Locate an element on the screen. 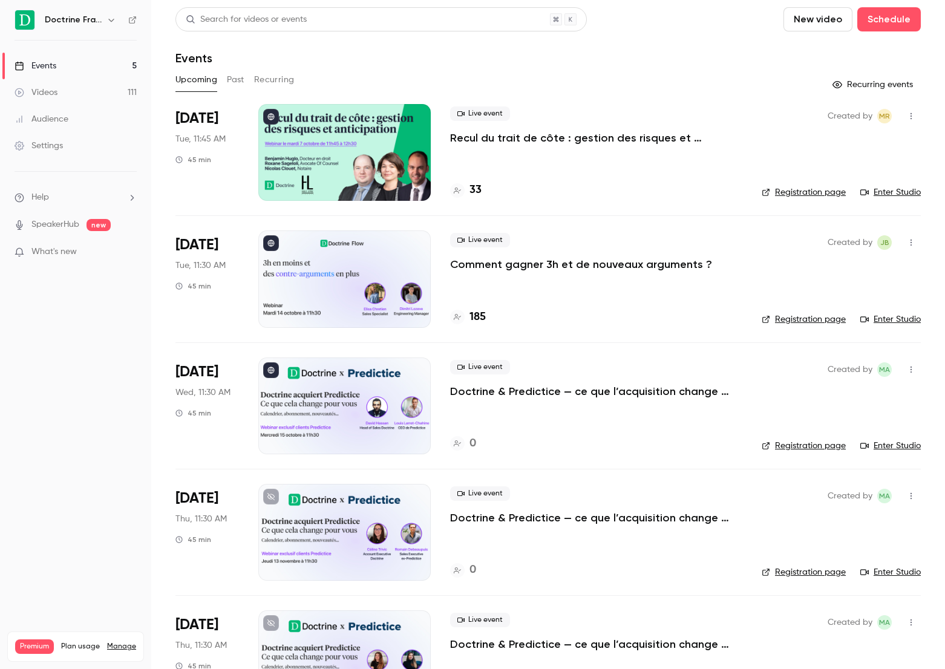  div: Nov 13 Thu, 11:30 AM (Europe/Paris) is located at coordinates (207, 532).